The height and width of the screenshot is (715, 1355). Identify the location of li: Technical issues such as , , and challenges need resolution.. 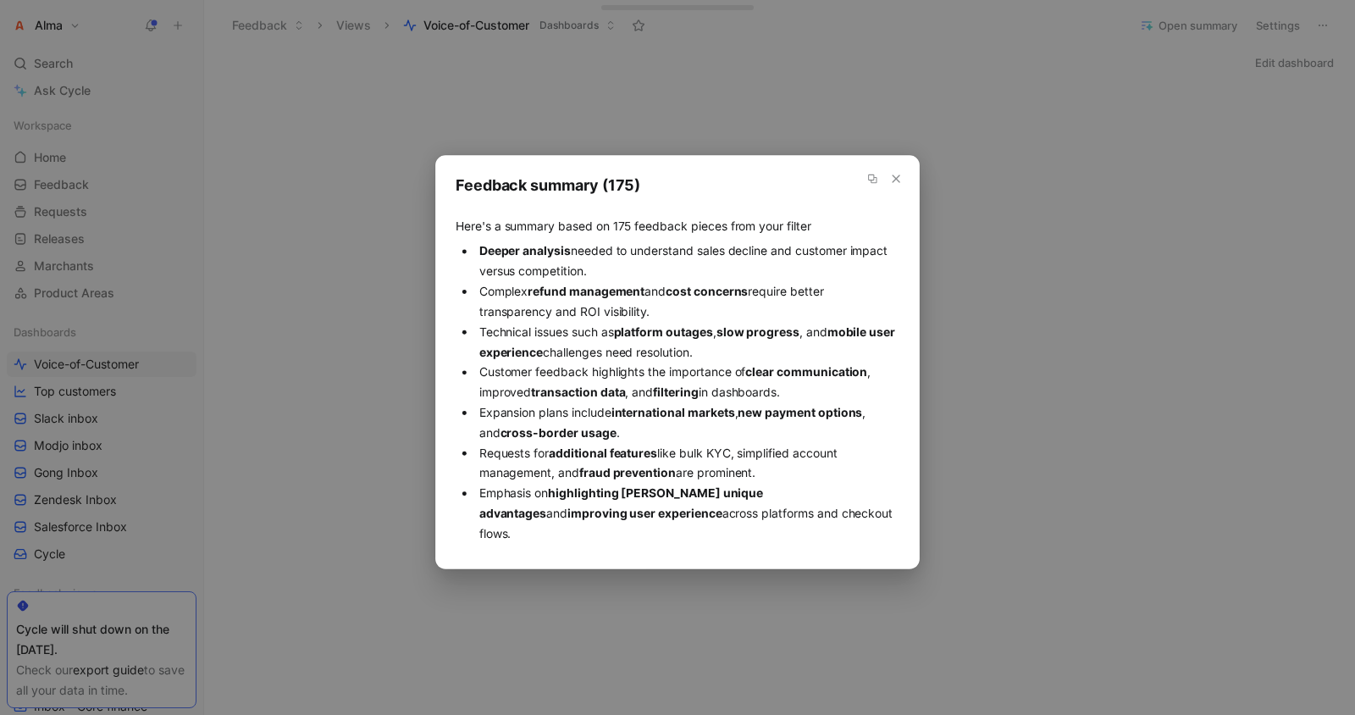
(687, 342).